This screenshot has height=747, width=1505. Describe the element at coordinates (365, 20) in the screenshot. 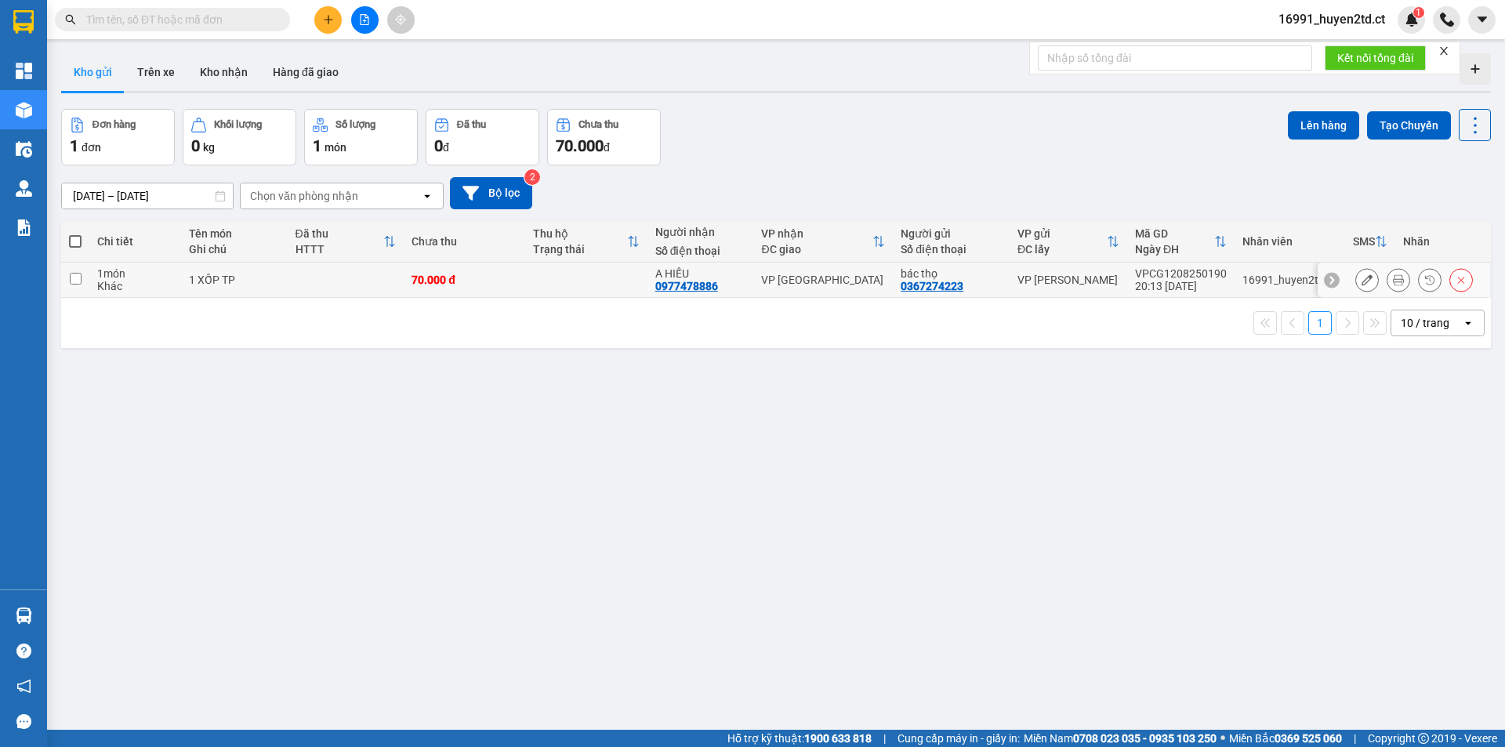

I see `span: file-add` at that location.